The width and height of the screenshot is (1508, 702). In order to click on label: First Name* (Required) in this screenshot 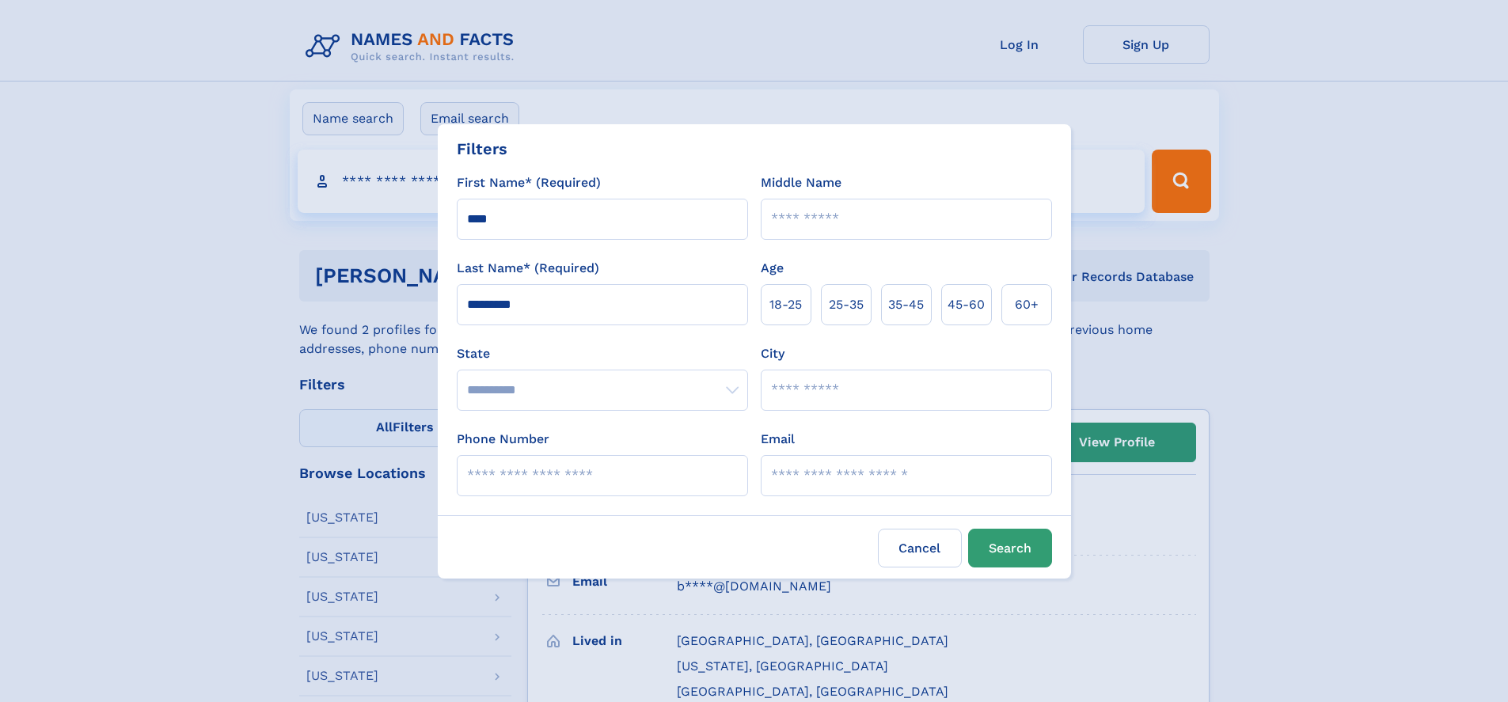, I will do `click(529, 183)`.